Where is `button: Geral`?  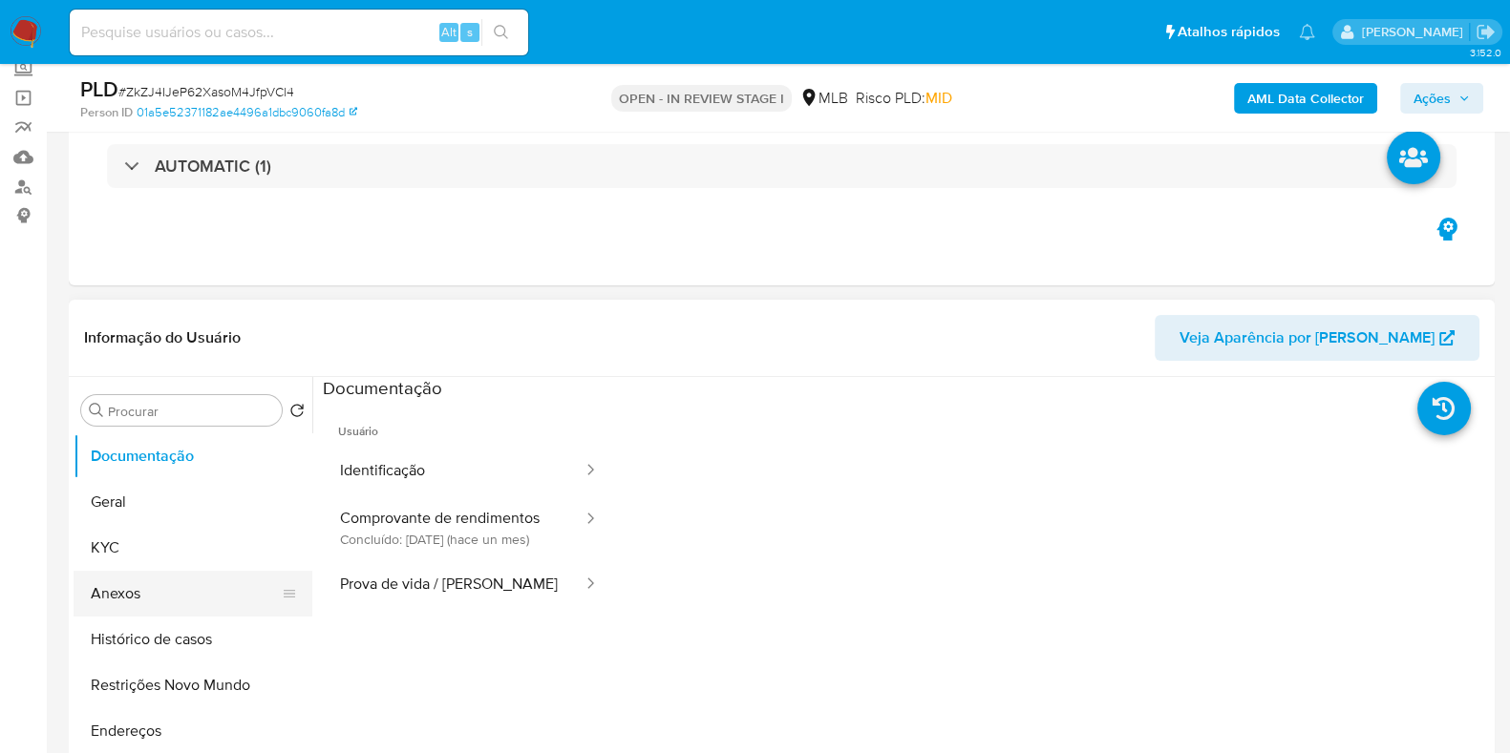
button: Geral is located at coordinates (193, 502).